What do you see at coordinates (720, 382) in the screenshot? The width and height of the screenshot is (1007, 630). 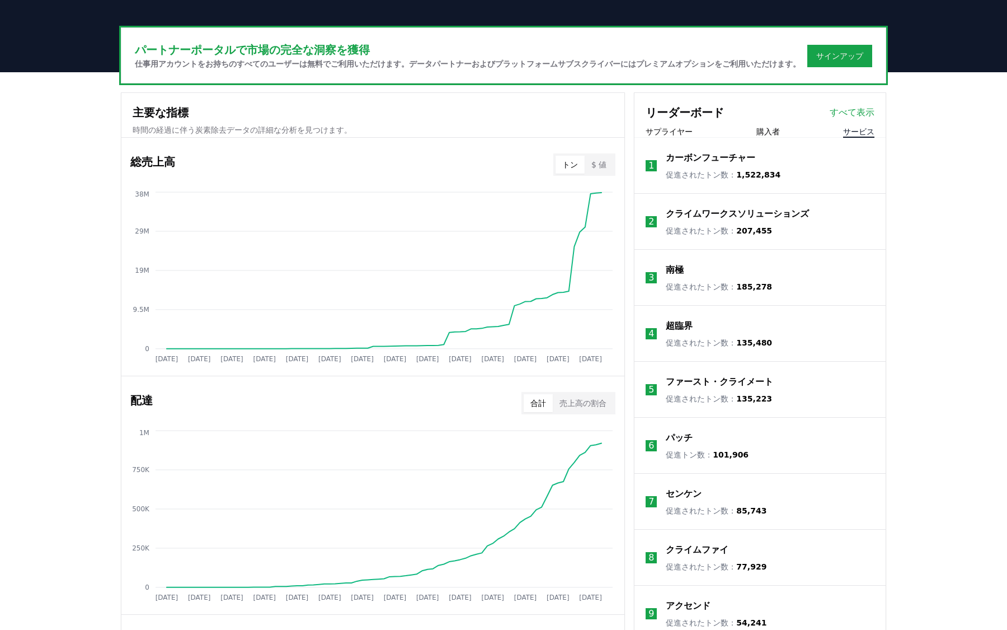 I see `a: ファースト・クライメート` at bounding box center [720, 382].